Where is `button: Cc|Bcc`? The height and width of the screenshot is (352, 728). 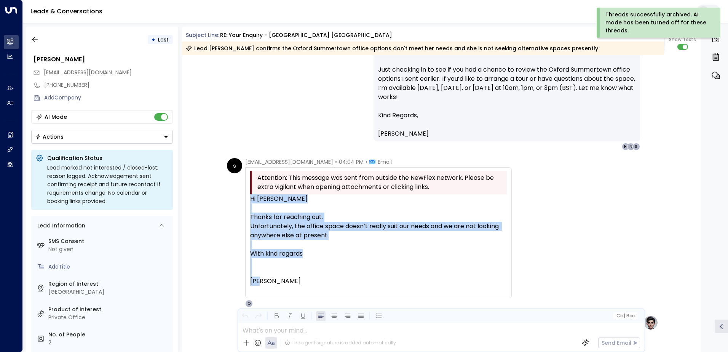
button: Cc|Bcc is located at coordinates (625, 316).